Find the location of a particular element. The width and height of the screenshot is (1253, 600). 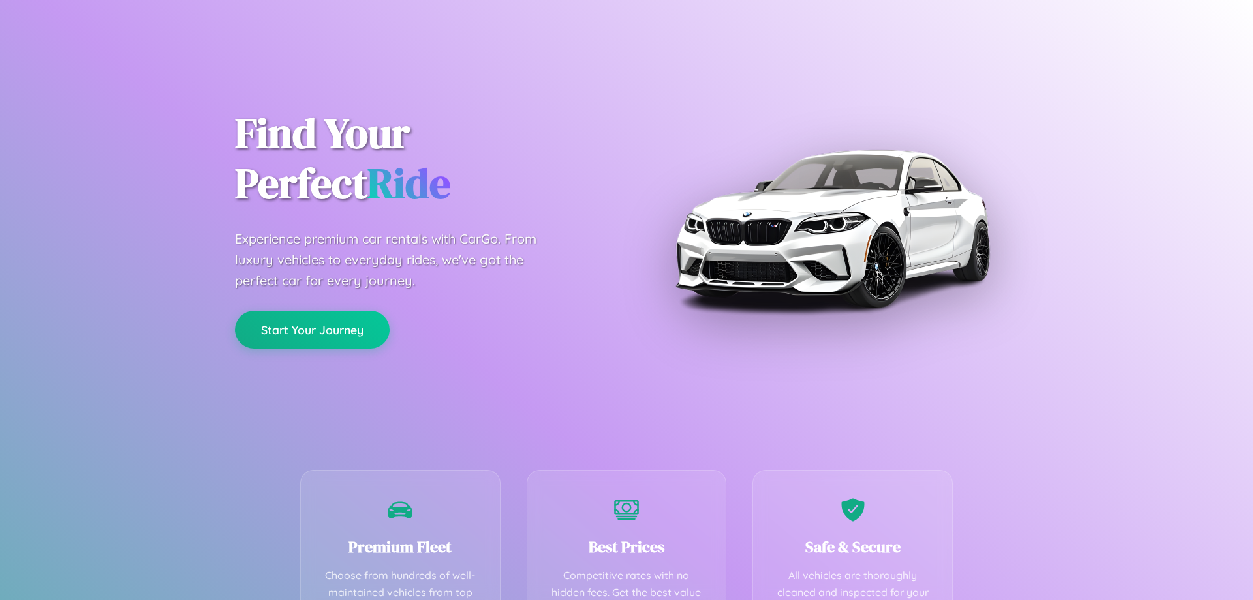

h3: Best Prices is located at coordinates (626, 546).